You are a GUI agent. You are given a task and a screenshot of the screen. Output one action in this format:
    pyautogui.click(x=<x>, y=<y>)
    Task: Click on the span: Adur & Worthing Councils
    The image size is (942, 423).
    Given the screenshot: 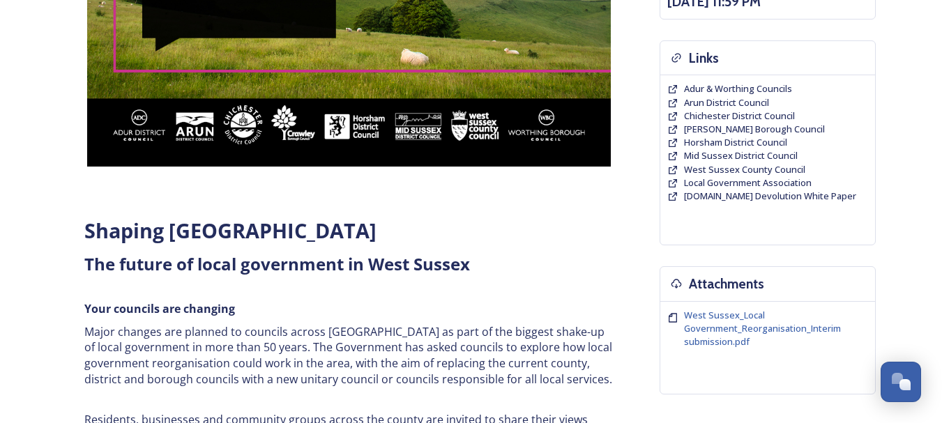 What is the action you would take?
    pyautogui.click(x=738, y=89)
    